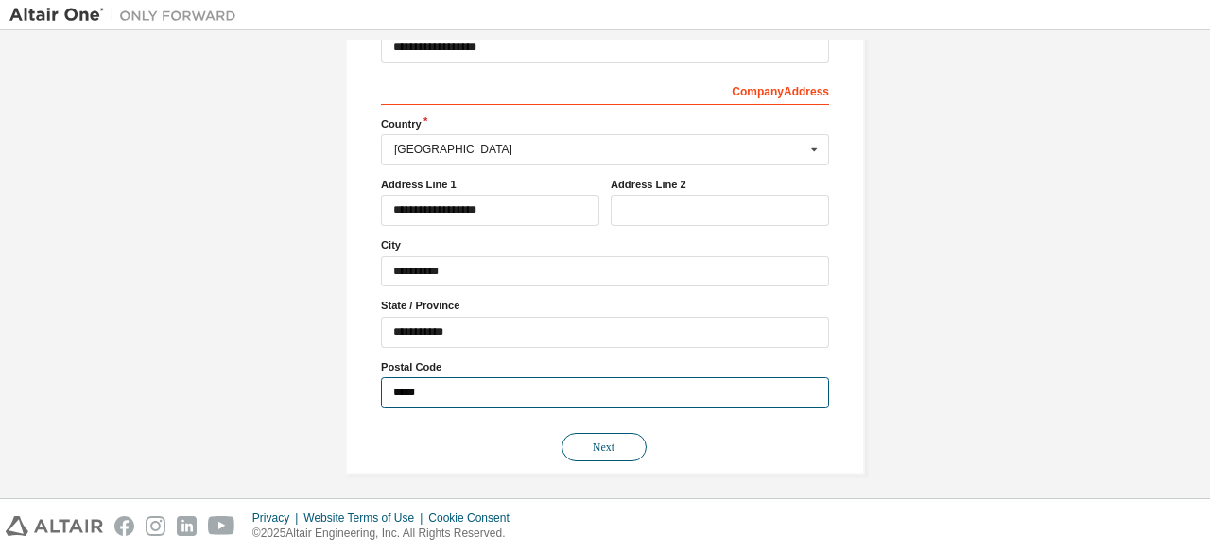 Image resolution: width=1210 pixels, height=553 pixels. What do you see at coordinates (155, 526) in the screenshot?
I see `img: instagram.svg` at bounding box center [155, 526].